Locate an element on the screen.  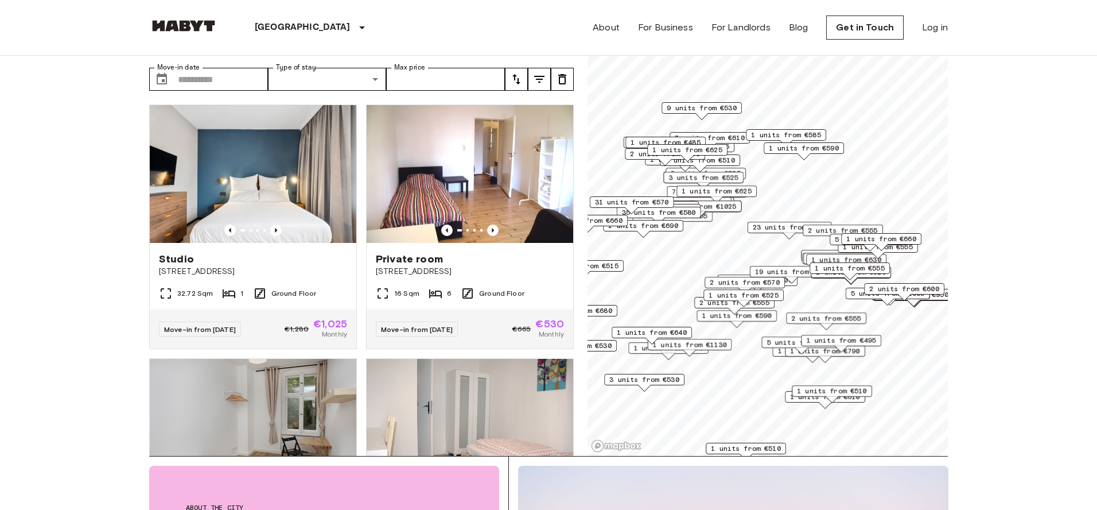
span: 1 units from €510 is located at coordinates (832, 391).